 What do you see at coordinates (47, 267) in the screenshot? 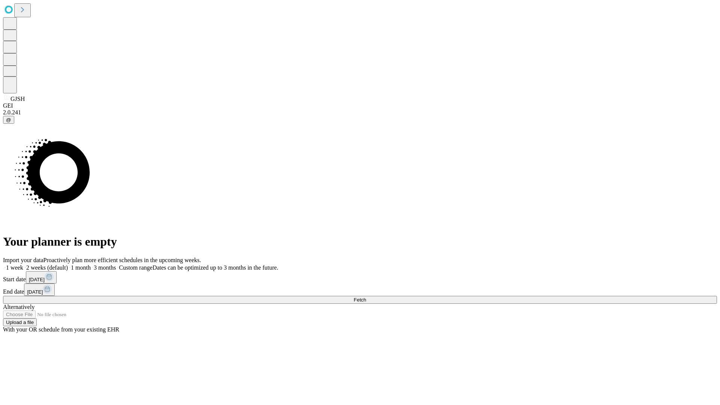
I see `span: 2 weeks (default)` at bounding box center [47, 267].